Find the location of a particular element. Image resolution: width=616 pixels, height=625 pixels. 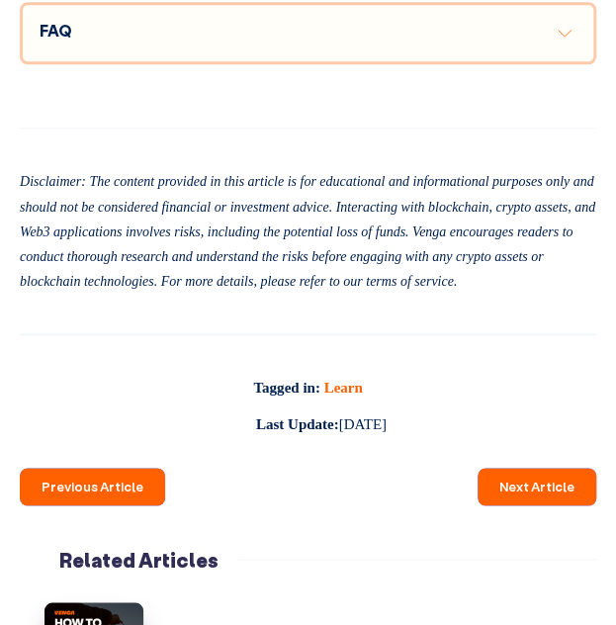

a: Previous Article is located at coordinates (92, 485).